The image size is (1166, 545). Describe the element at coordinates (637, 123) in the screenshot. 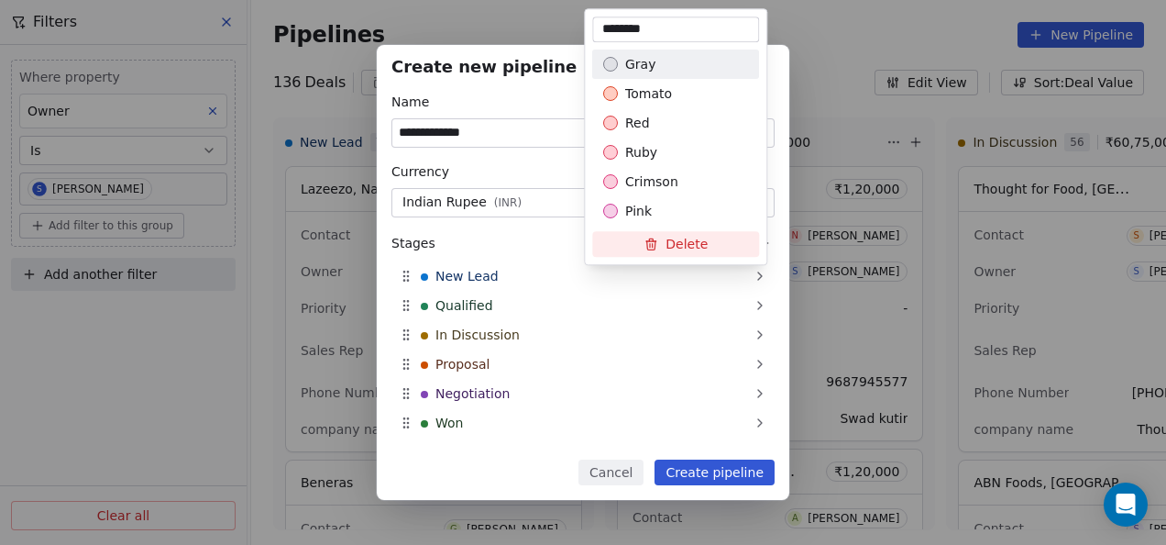

I see `span: red` at that location.